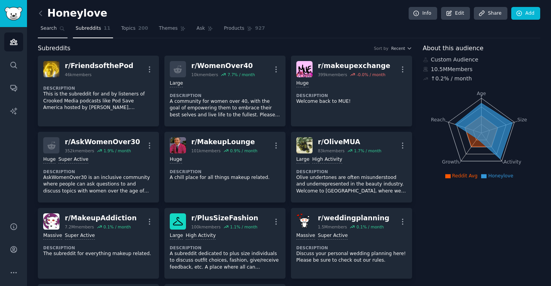 The height and width of the screenshot is (286, 551). Describe the element at coordinates (178, 145) in the screenshot. I see `img: MakeupLounge` at that location.